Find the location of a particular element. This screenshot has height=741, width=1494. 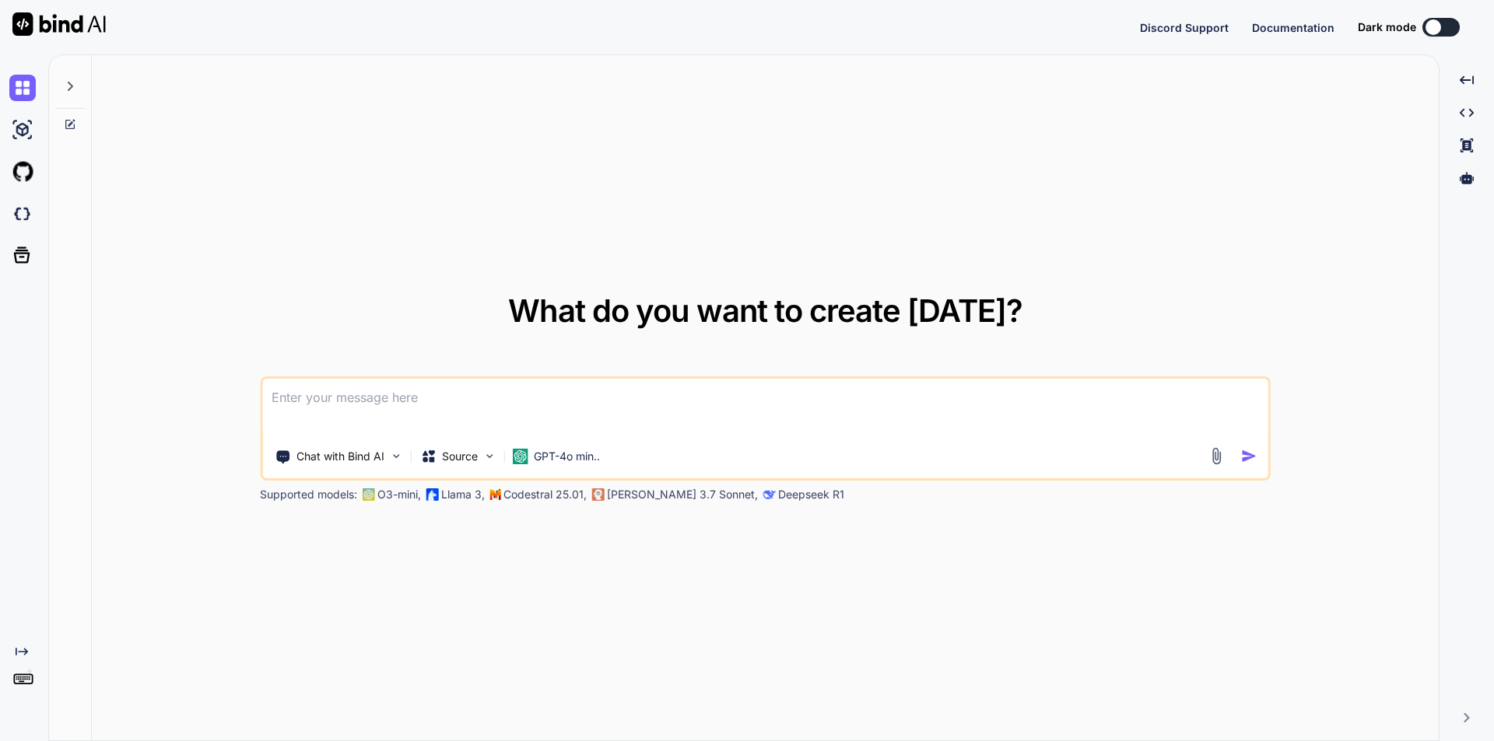

p: GPT-4o min.. is located at coordinates (566, 457).